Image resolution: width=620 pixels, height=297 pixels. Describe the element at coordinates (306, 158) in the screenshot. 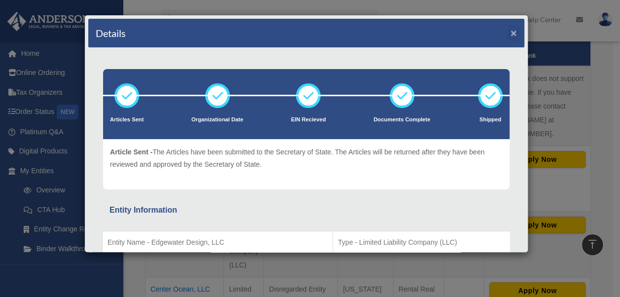

I see `p: The Articles have been submitted to the Secretary of State. The Articles will be returned after t...` at that location.